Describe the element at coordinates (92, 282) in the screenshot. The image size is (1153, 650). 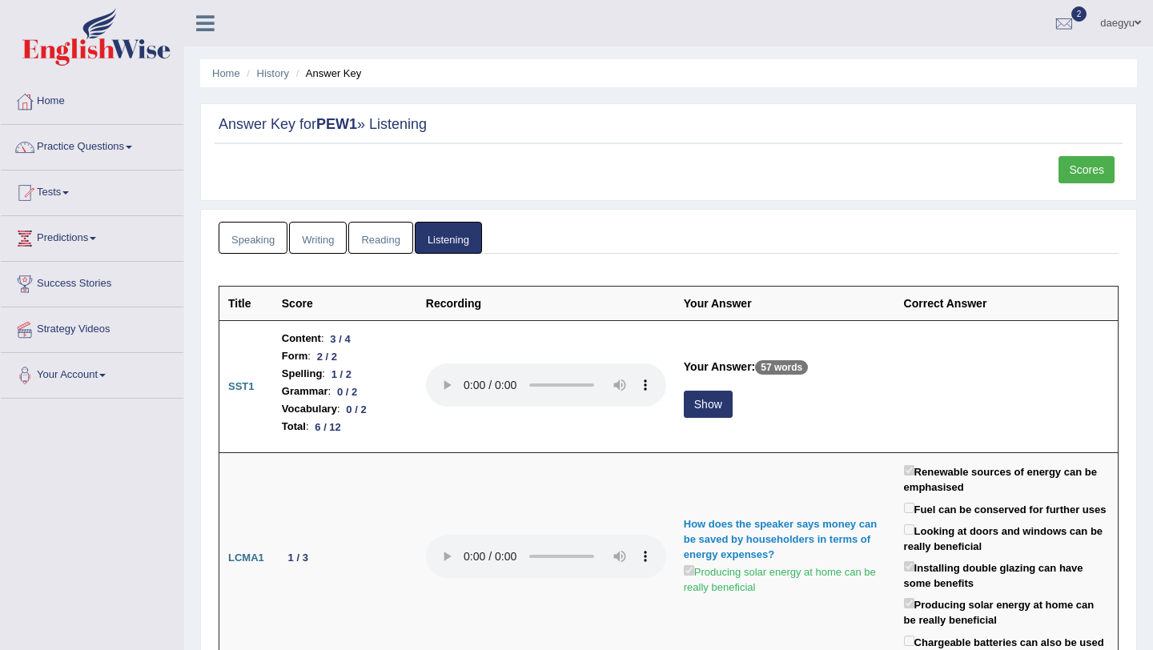
I see `a: Success Stories` at that location.